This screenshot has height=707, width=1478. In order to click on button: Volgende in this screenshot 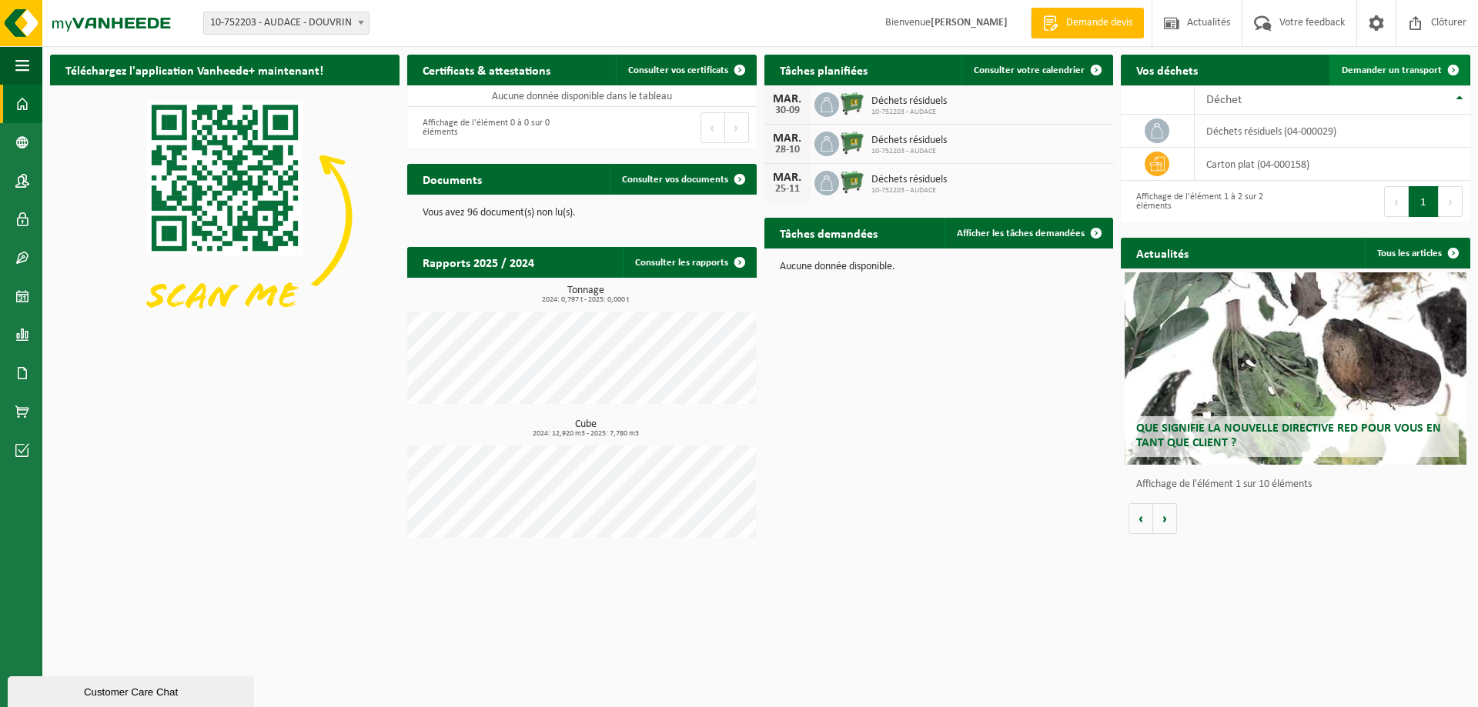, I will do `click(1164, 519)`.